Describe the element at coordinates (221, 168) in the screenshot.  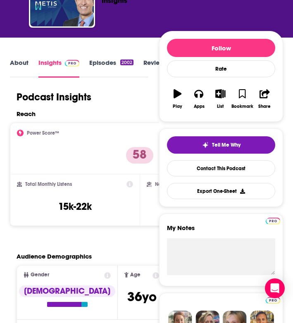
I see `a: Contact This Podcast` at that location.